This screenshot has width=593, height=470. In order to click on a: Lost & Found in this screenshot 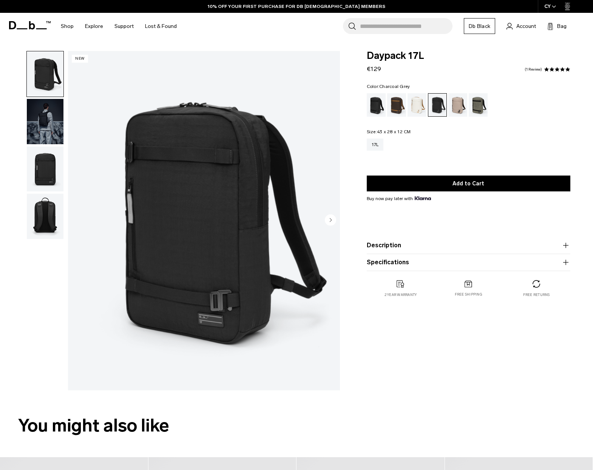, I will do `click(161, 26)`.